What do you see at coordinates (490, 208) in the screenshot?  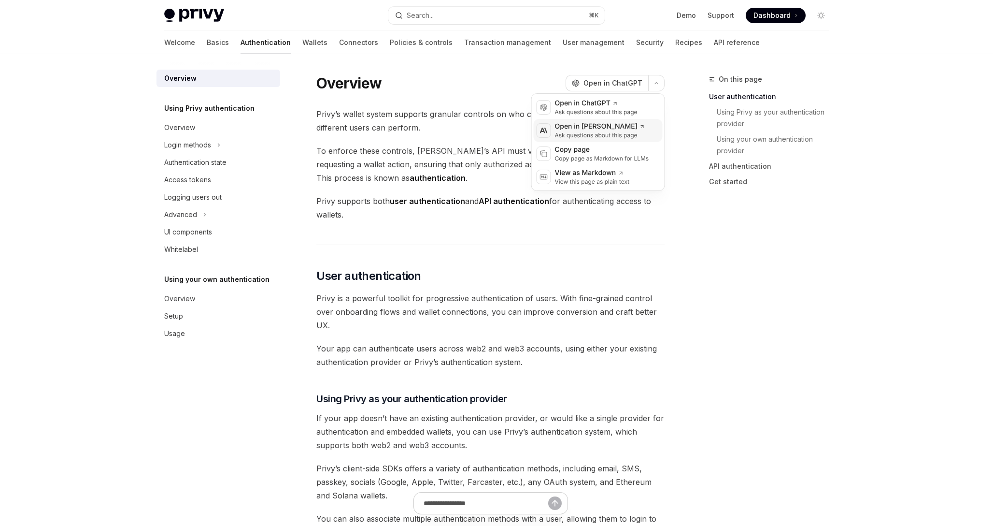 I see `span: Privy supports both and for authenticating access to wallets.` at bounding box center [490, 208].